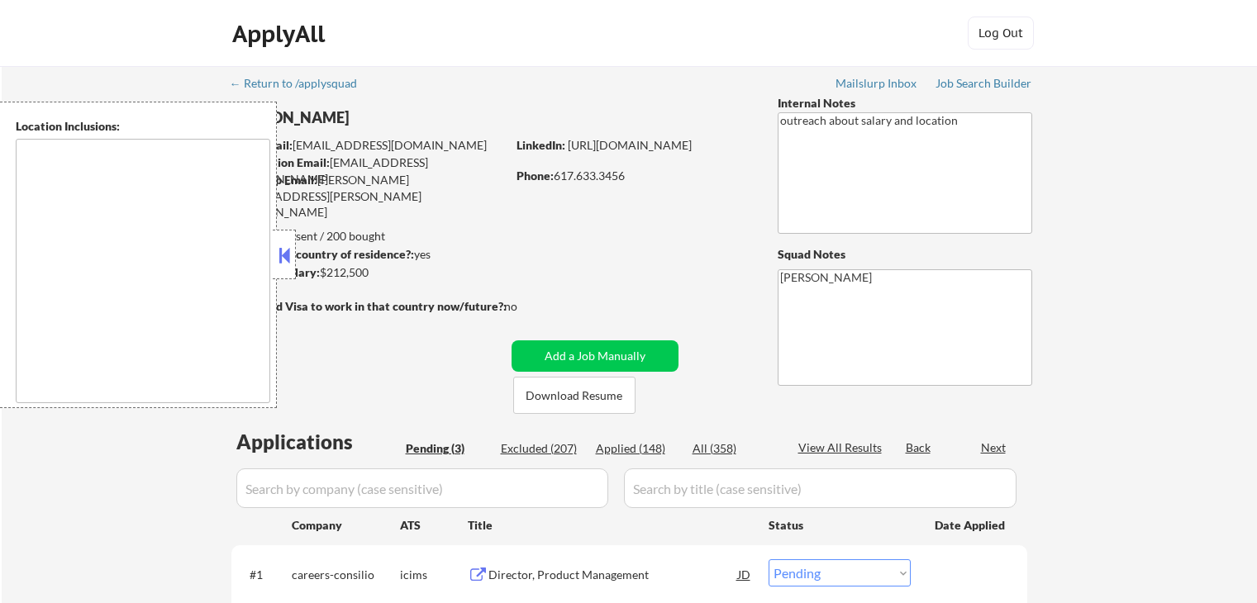 The image size is (1257, 603). I want to click on div: JD, so click(745, 574).